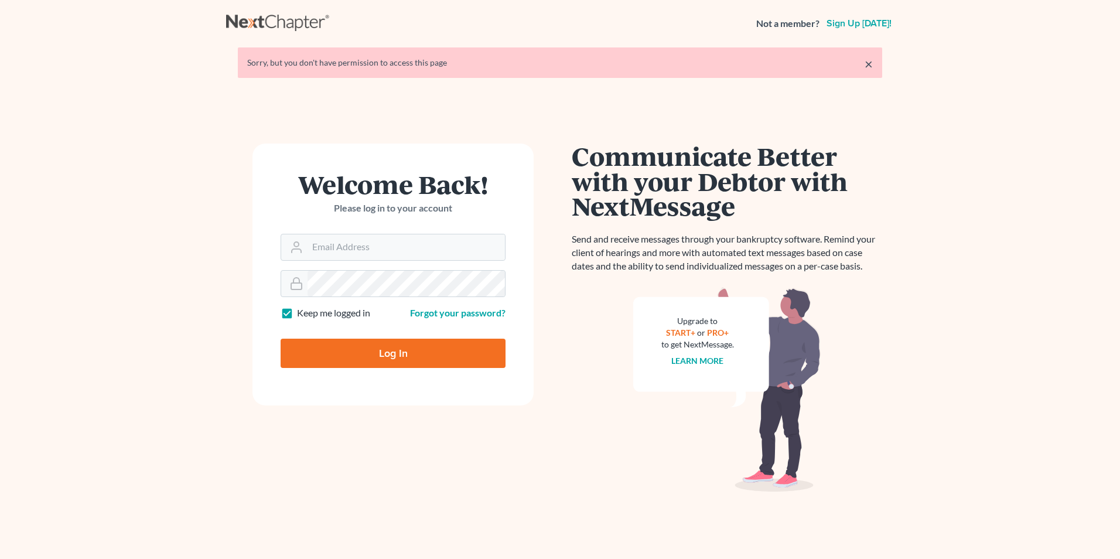 This screenshot has height=559, width=1120. I want to click on a: START+, so click(681, 332).